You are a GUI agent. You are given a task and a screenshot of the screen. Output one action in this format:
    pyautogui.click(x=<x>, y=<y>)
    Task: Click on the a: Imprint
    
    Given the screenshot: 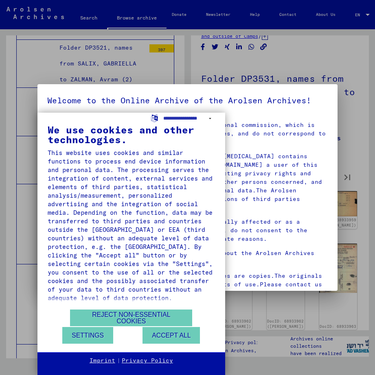 What is the action you would take?
    pyautogui.click(x=102, y=361)
    